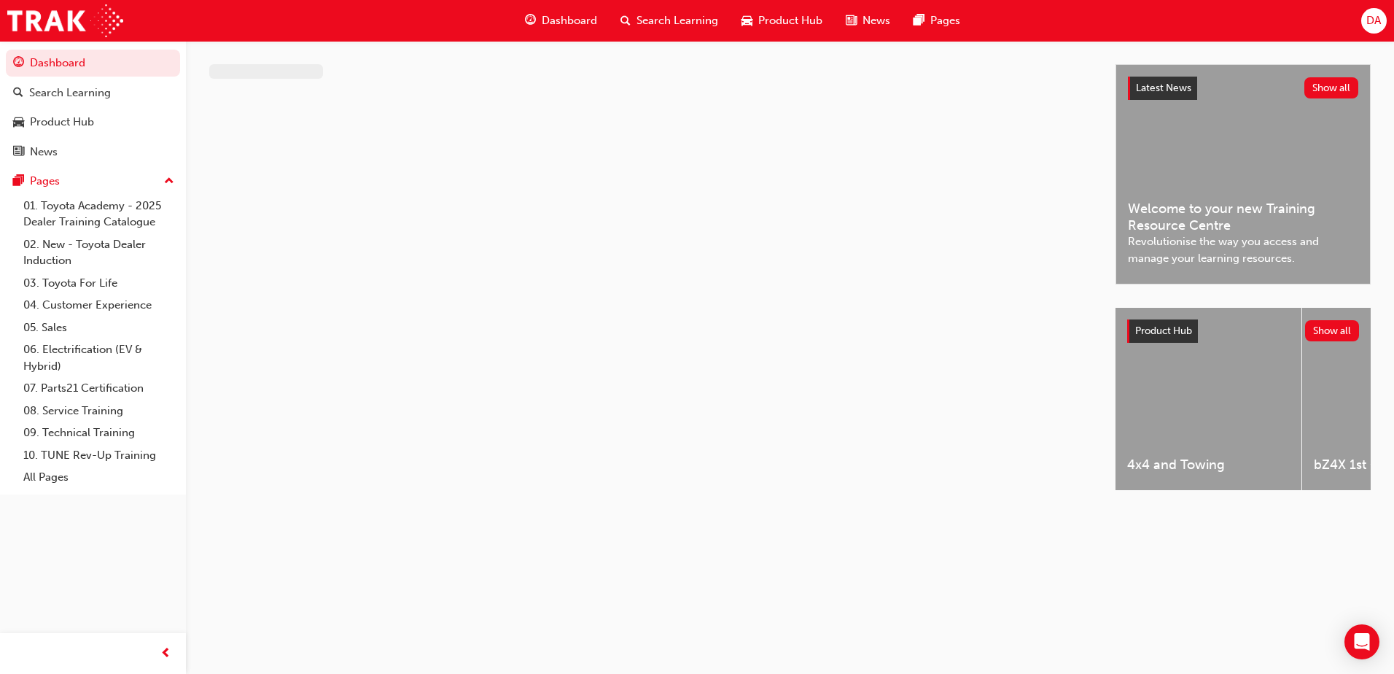  I want to click on div: Product Hub, so click(62, 122).